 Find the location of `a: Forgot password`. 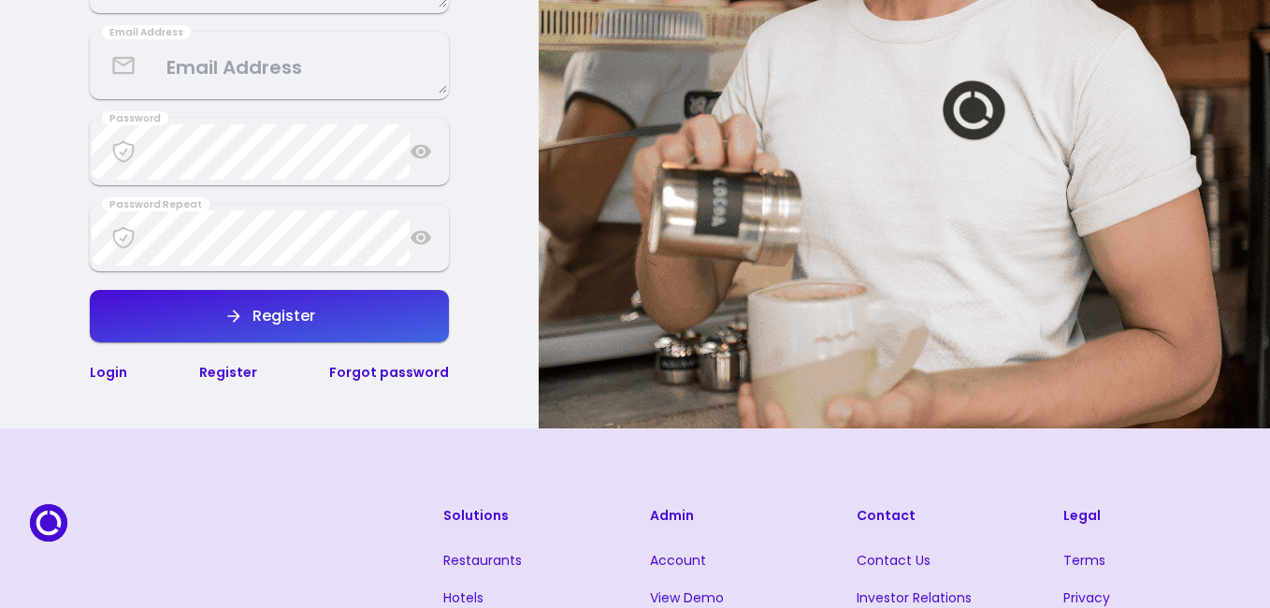

a: Forgot password is located at coordinates (389, 372).